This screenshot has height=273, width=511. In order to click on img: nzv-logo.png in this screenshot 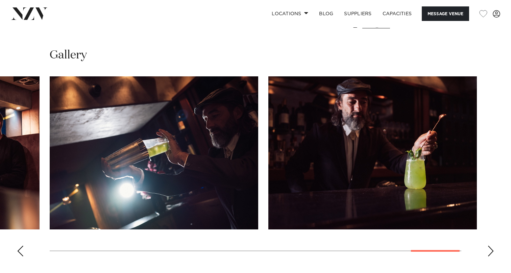, I will do `click(29, 14)`.